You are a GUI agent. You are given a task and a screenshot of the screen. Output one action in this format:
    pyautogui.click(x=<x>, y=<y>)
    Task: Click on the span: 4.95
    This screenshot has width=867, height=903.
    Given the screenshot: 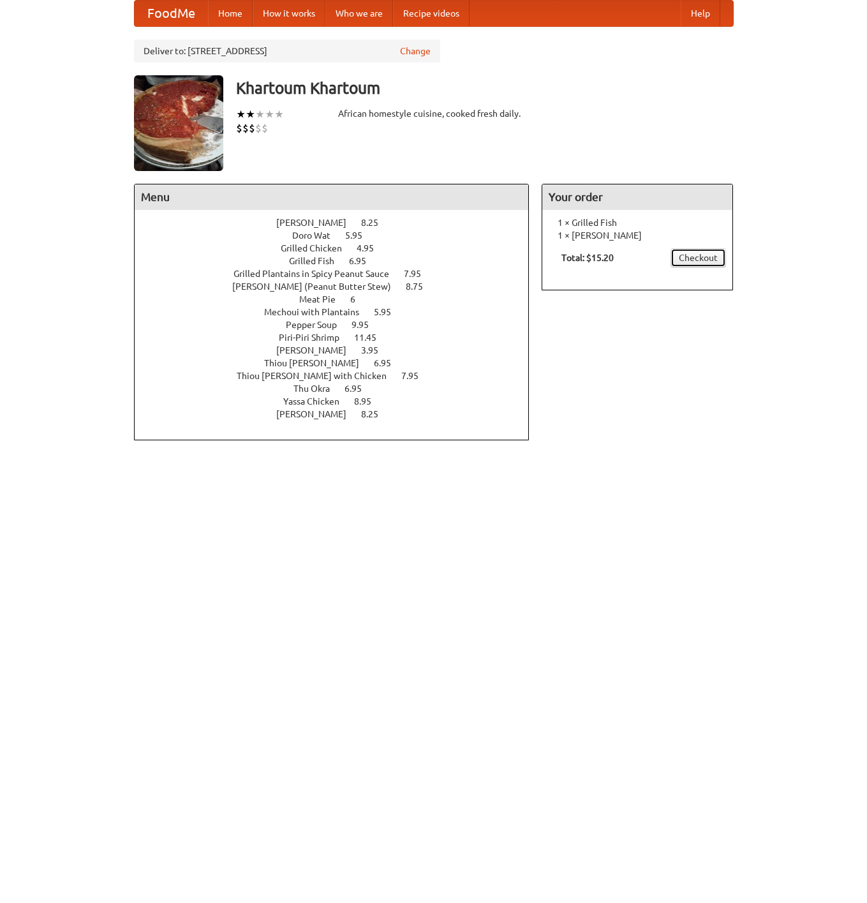 What is the action you would take?
    pyautogui.click(x=371, y=248)
    